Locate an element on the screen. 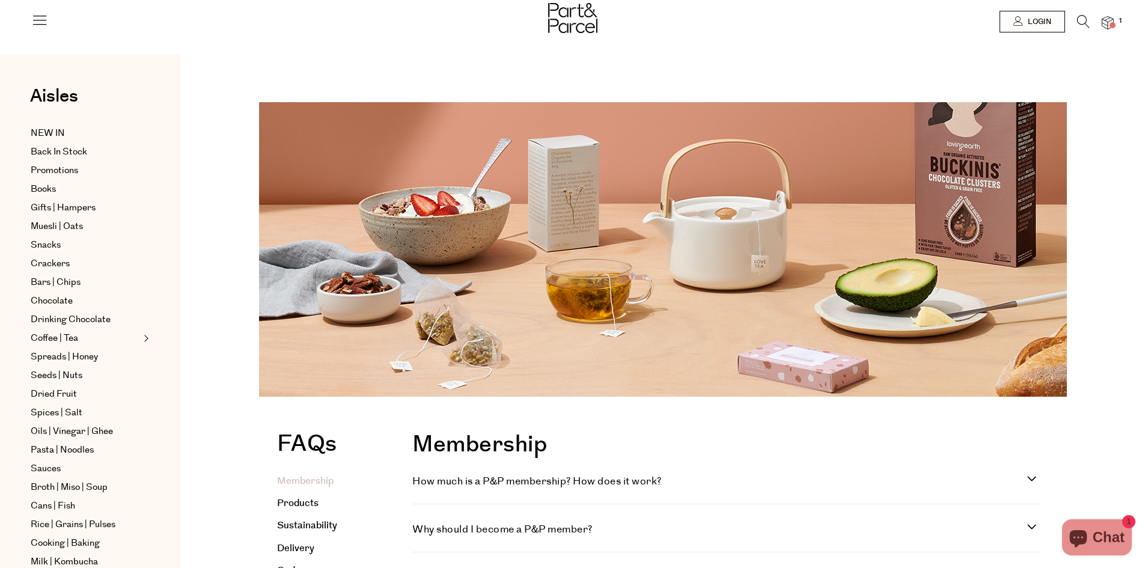  a: Promotions is located at coordinates (85, 171).